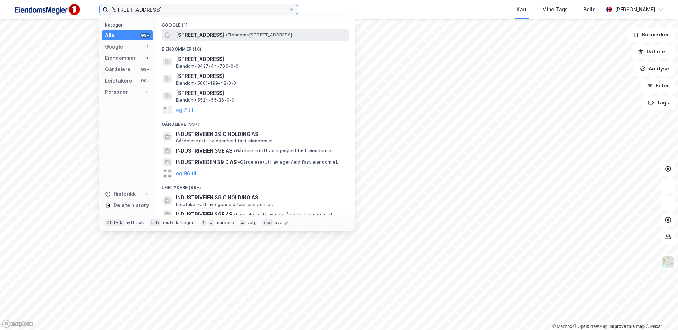  Describe the element at coordinates (118, 69) in the screenshot. I see `div: Gårdeiere` at that location.